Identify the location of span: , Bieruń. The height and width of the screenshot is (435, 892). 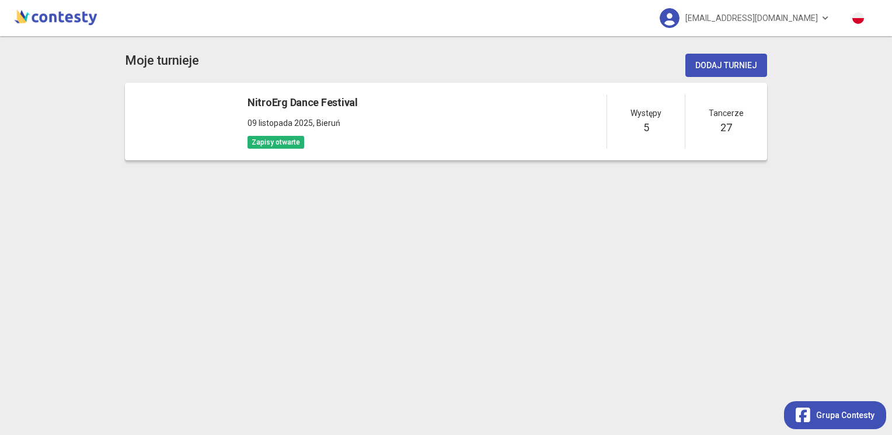
(326, 123).